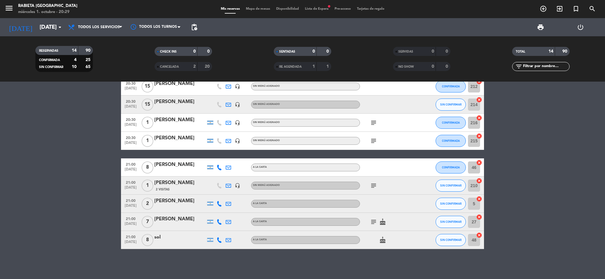 This screenshot has width=605, height=279. What do you see at coordinates (75, 60) in the screenshot?
I see `strong: 4` at bounding box center [75, 60].